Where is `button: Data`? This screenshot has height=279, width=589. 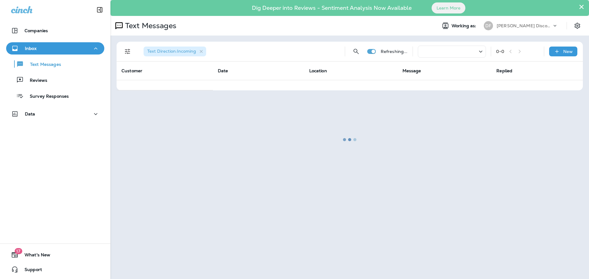 button: Data is located at coordinates (55, 114).